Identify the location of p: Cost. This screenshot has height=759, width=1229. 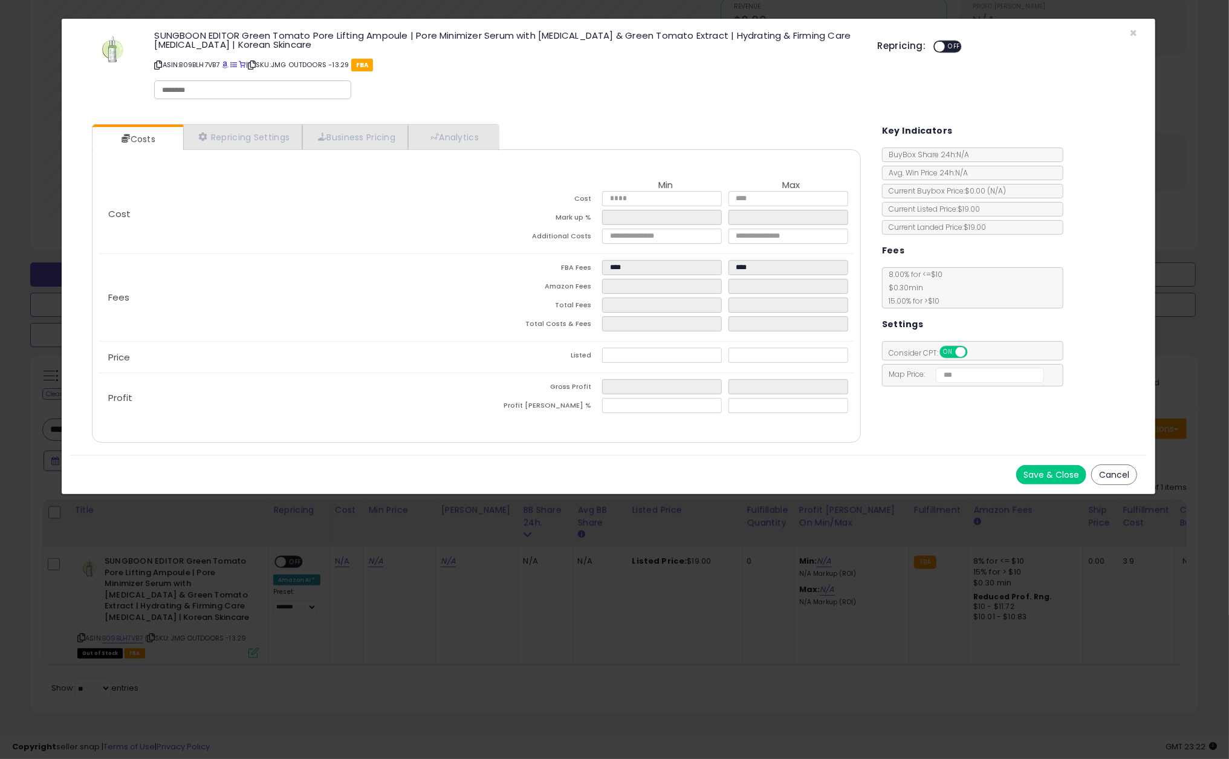
(287, 214).